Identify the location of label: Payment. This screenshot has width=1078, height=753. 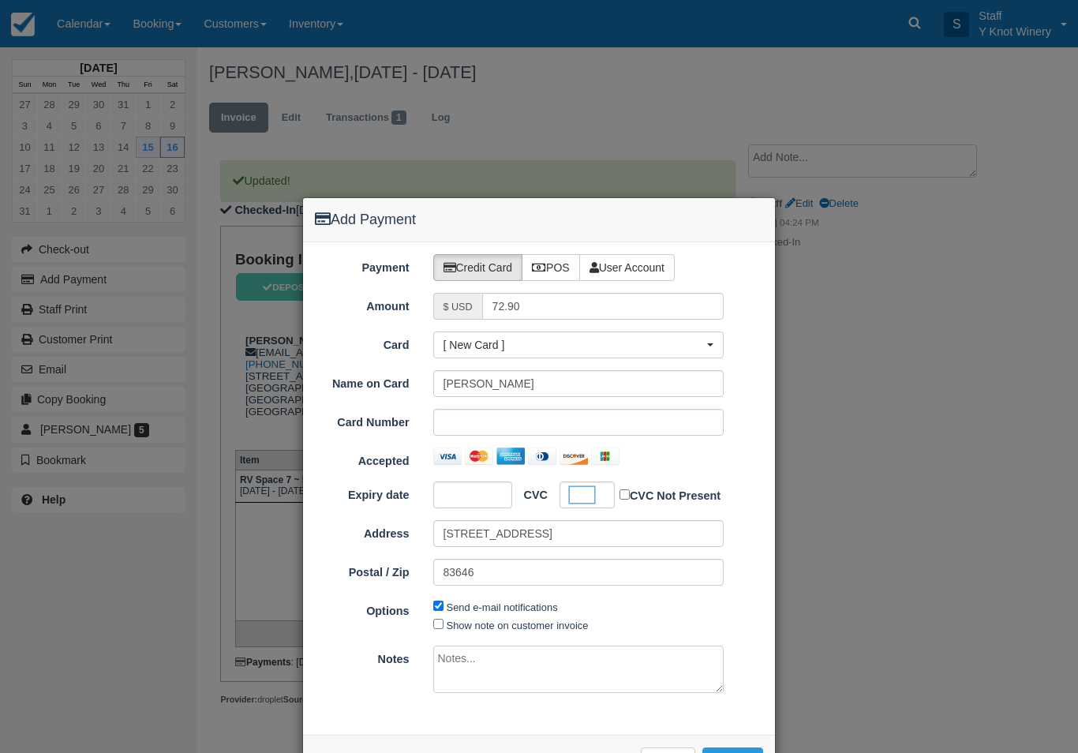
(362, 265).